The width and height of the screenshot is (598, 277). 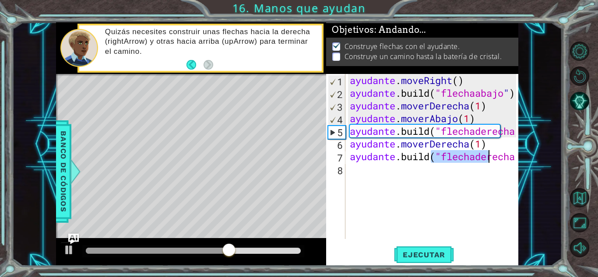 I want to click on button: Maximizar navegador, so click(x=580, y=223).